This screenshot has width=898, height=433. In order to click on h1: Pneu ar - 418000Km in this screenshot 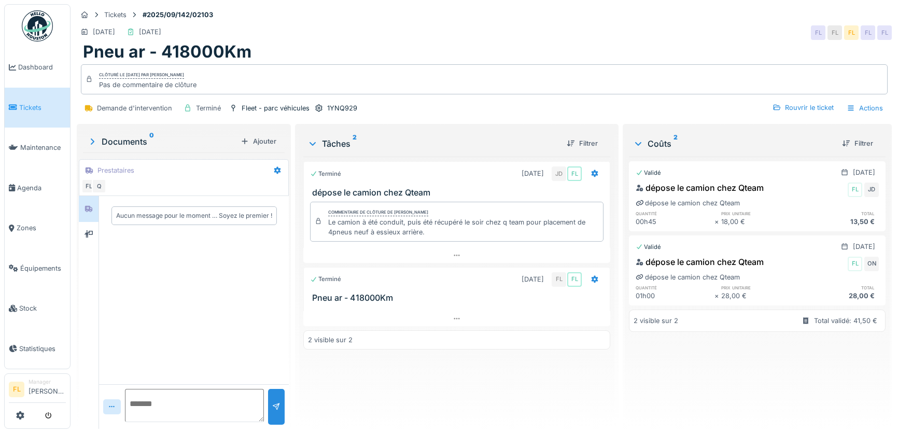, I will do `click(167, 52)`.